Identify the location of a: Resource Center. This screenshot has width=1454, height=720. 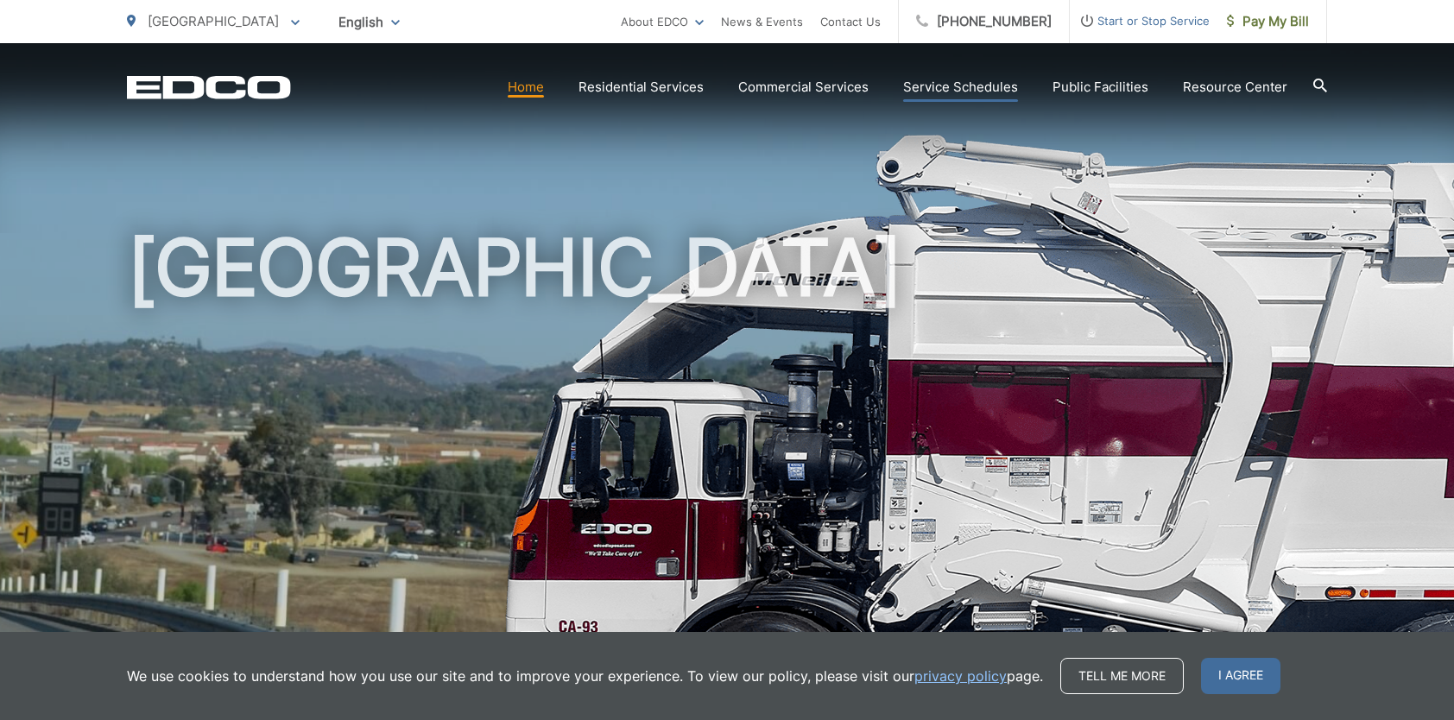
(1235, 87).